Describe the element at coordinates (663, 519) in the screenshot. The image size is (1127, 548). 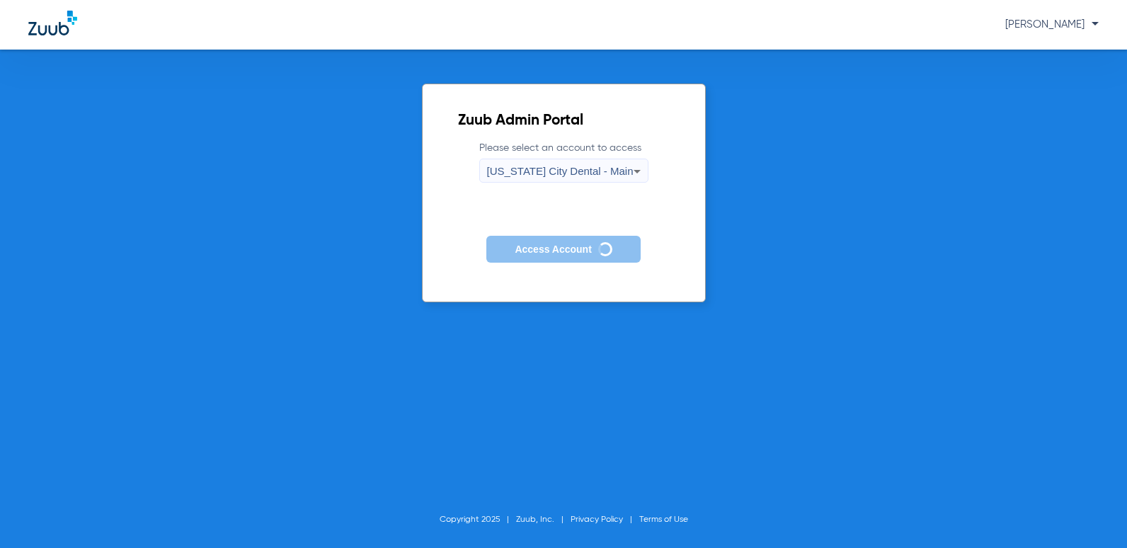
I see `a: Terms of Use` at that location.